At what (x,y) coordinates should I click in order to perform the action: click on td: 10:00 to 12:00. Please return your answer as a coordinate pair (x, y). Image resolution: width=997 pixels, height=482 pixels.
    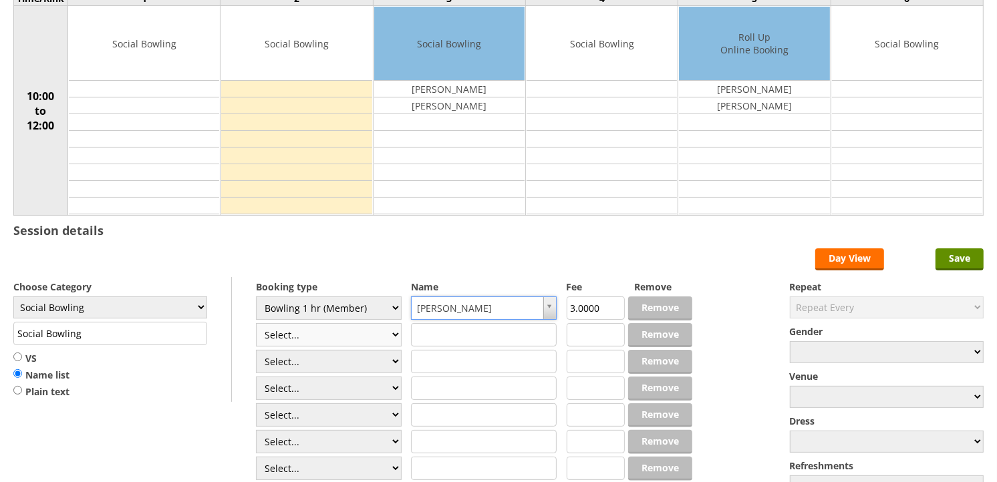
    Looking at the image, I should click on (41, 111).